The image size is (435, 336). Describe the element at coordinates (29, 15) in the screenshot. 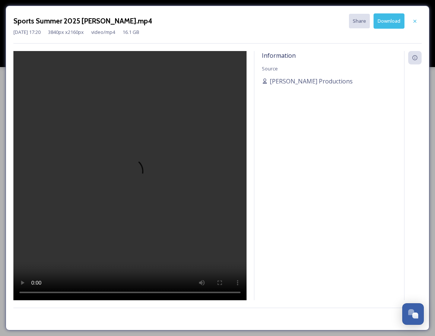

I see `div: v 4.0.25` at that location.